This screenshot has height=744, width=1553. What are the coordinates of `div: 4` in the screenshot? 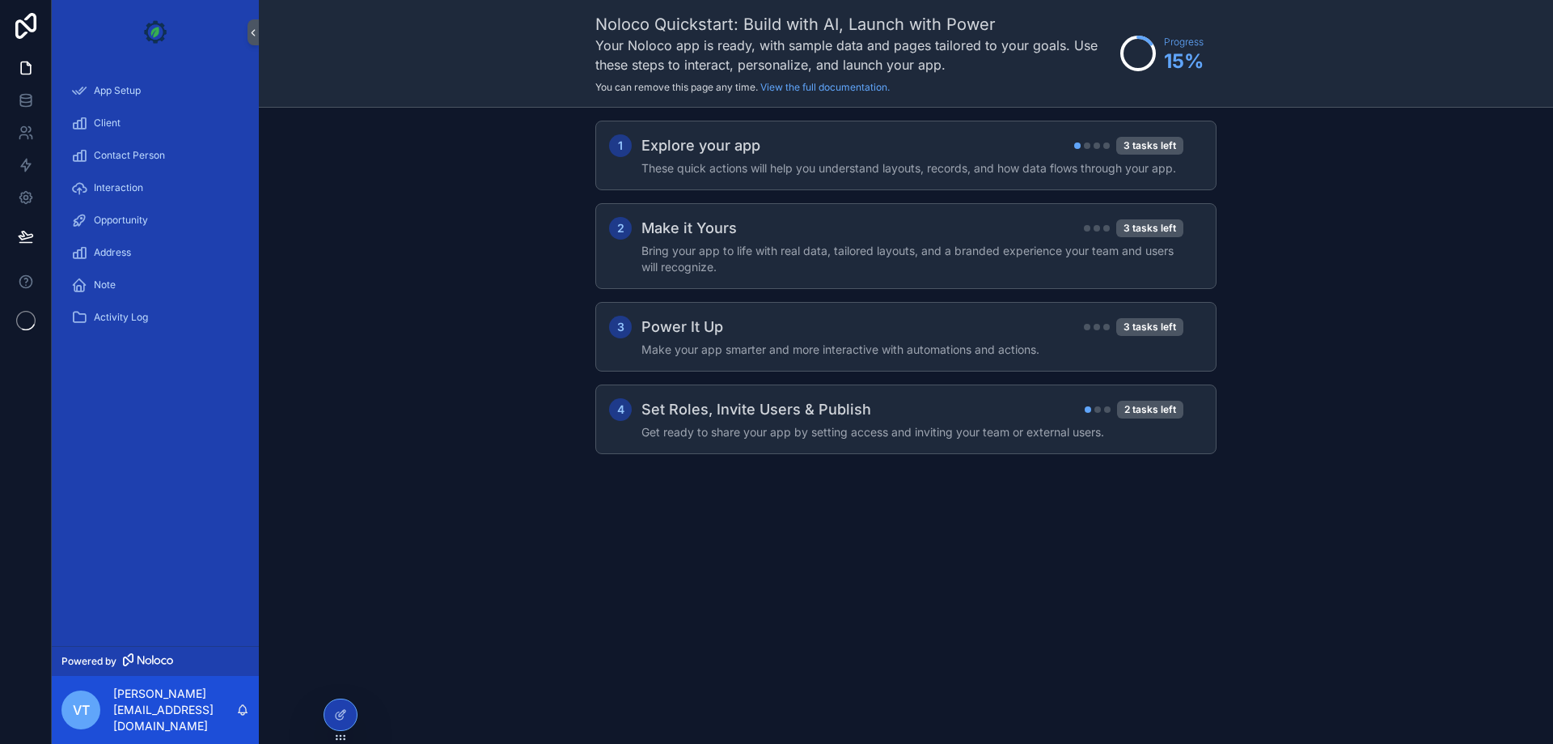 It's located at (621, 409).